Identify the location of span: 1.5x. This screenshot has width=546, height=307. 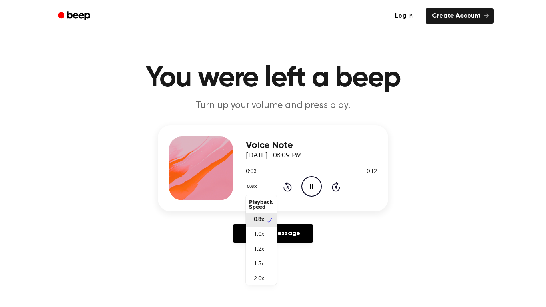
(259, 264).